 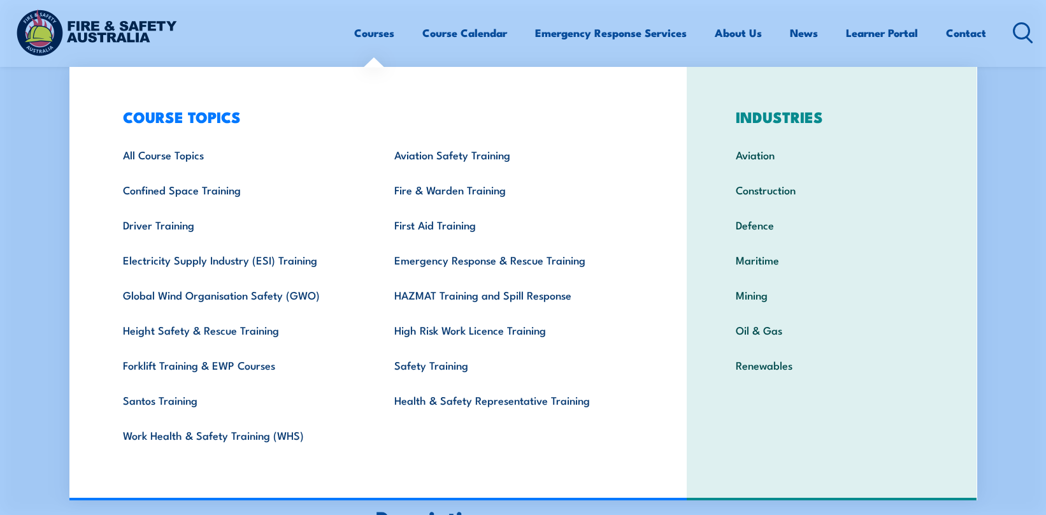 What do you see at coordinates (374, 32) in the screenshot?
I see `a: Courses` at bounding box center [374, 32].